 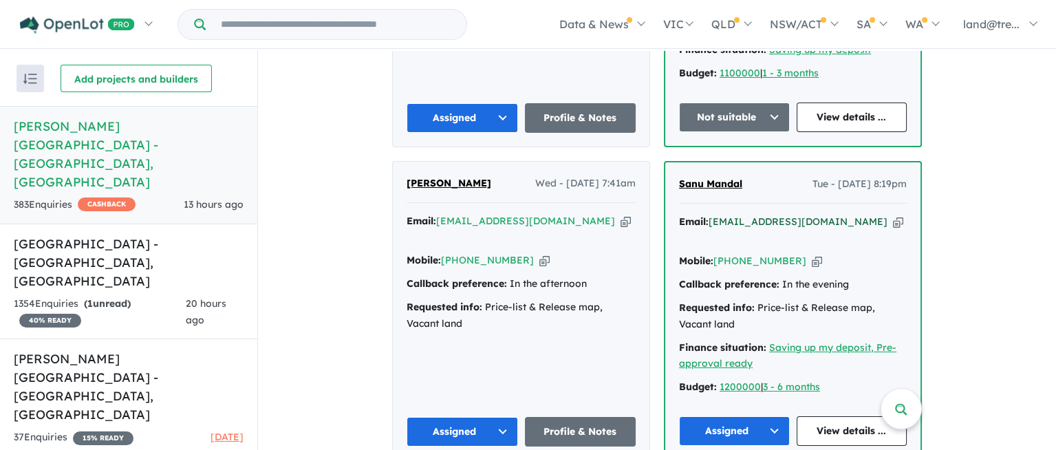 What do you see at coordinates (30, 78) in the screenshot?
I see `img: sort.svg` at bounding box center [30, 78].